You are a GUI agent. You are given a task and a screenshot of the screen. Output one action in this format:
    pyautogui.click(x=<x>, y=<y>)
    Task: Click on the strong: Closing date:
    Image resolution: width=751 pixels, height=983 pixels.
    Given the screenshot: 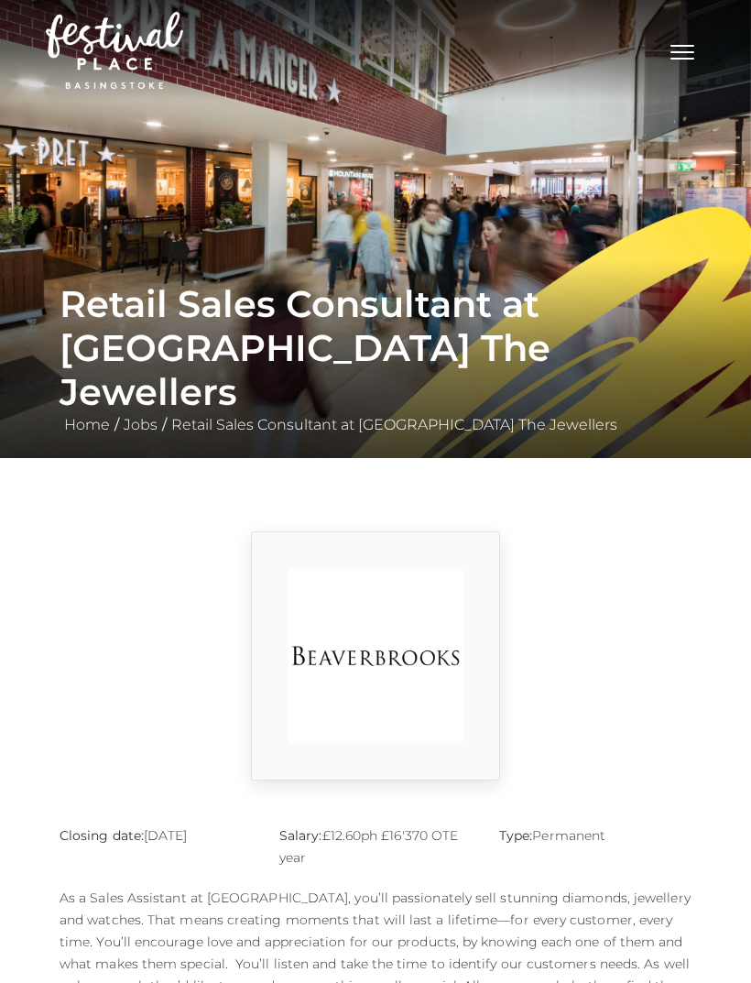 What is the action you would take?
    pyautogui.click(x=102, y=835)
    